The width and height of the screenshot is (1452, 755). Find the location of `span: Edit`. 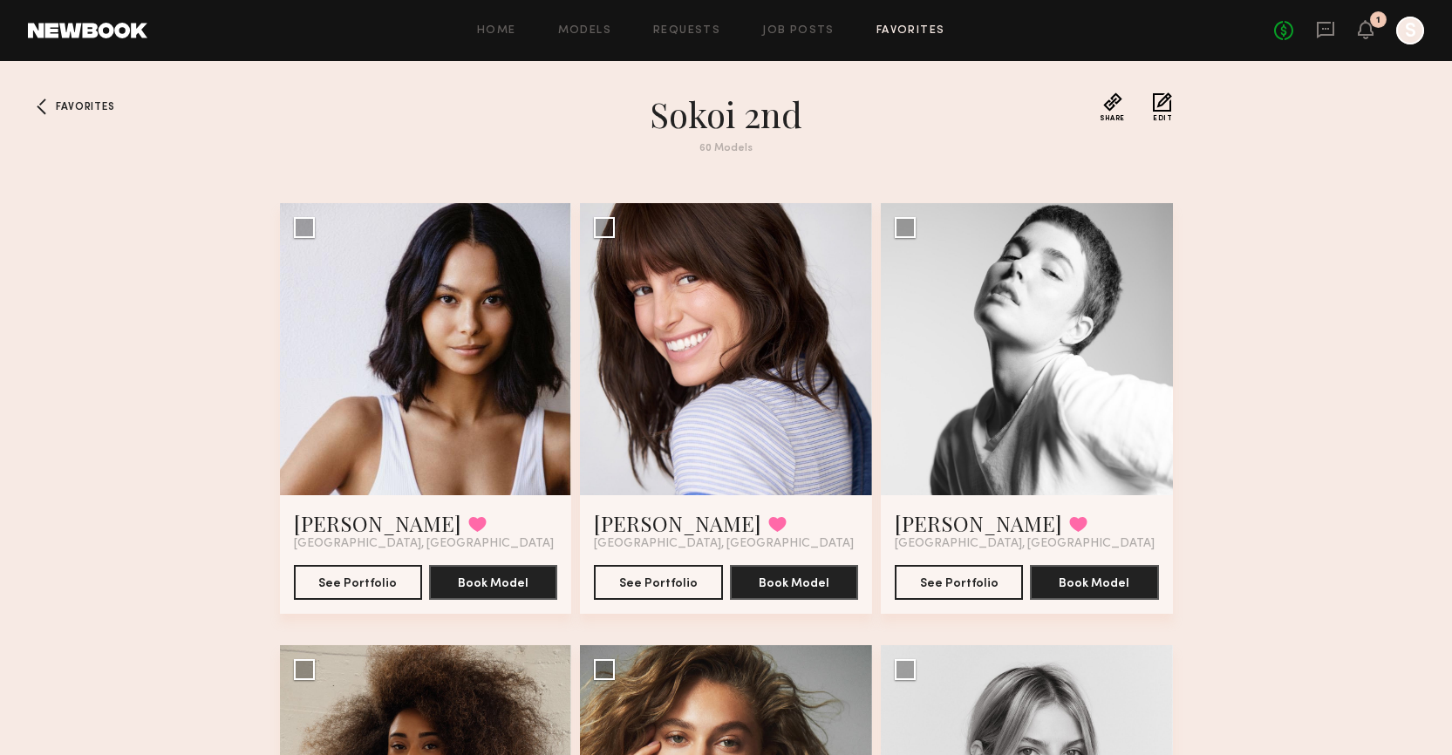

span: Edit is located at coordinates (1162, 119).